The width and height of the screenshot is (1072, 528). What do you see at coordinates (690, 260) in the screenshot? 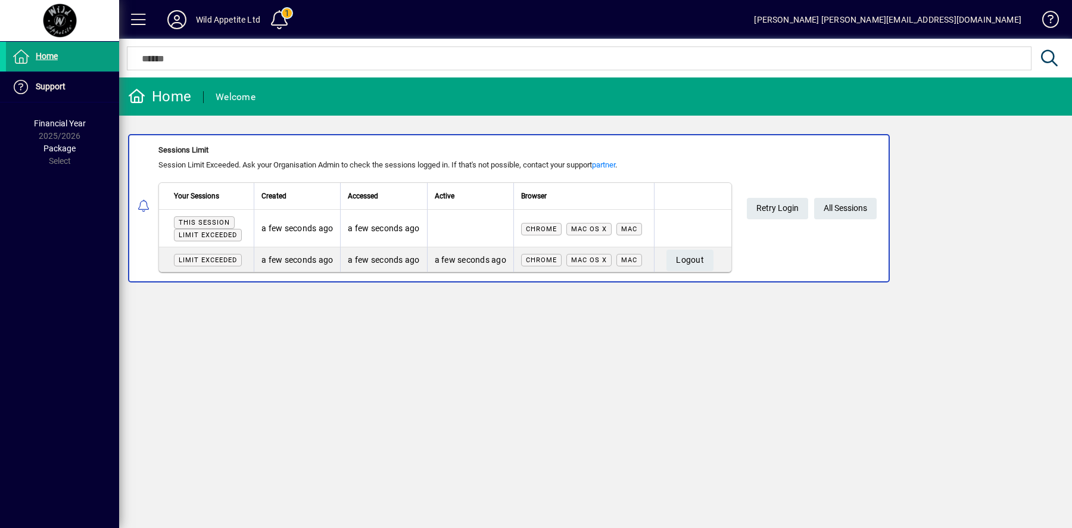
I see `button: Logout` at bounding box center [690, 260].